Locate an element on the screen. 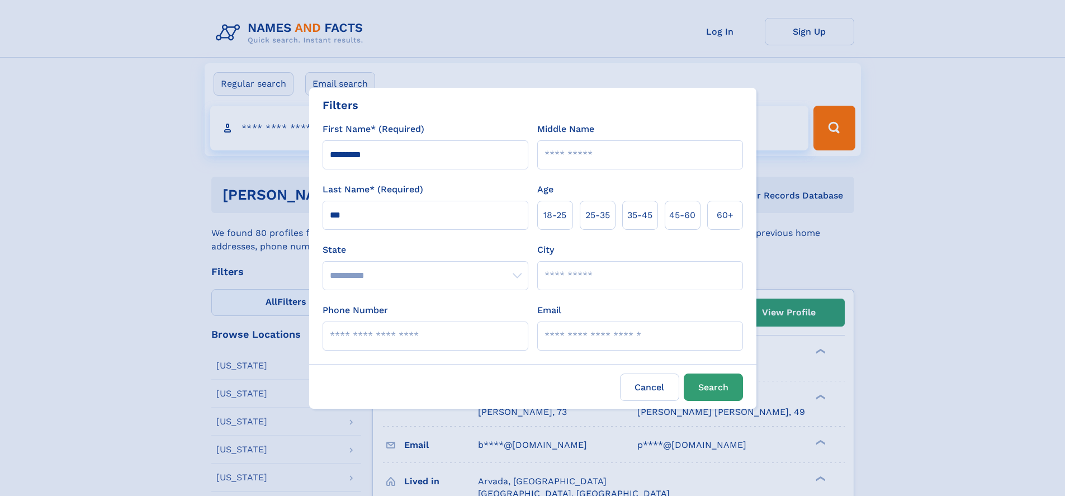 The image size is (1065, 496). label: Age is located at coordinates (545, 190).